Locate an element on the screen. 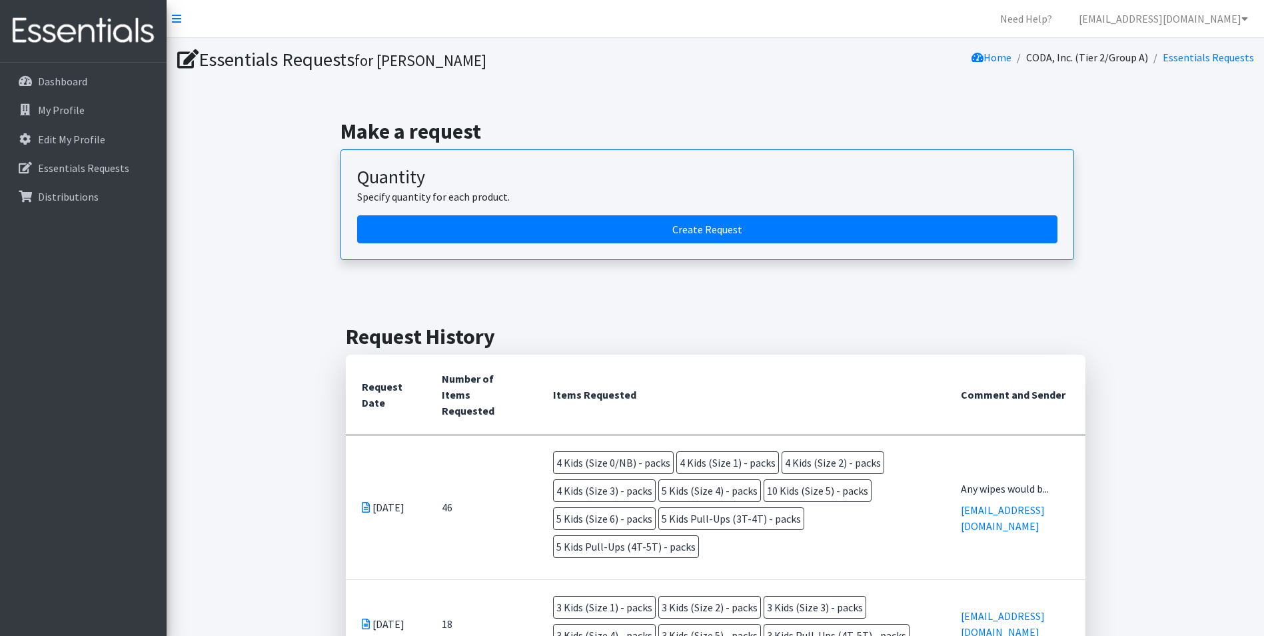 The height and width of the screenshot is (636, 1264). p: Specify quantity for each product. is located at coordinates (707, 197).